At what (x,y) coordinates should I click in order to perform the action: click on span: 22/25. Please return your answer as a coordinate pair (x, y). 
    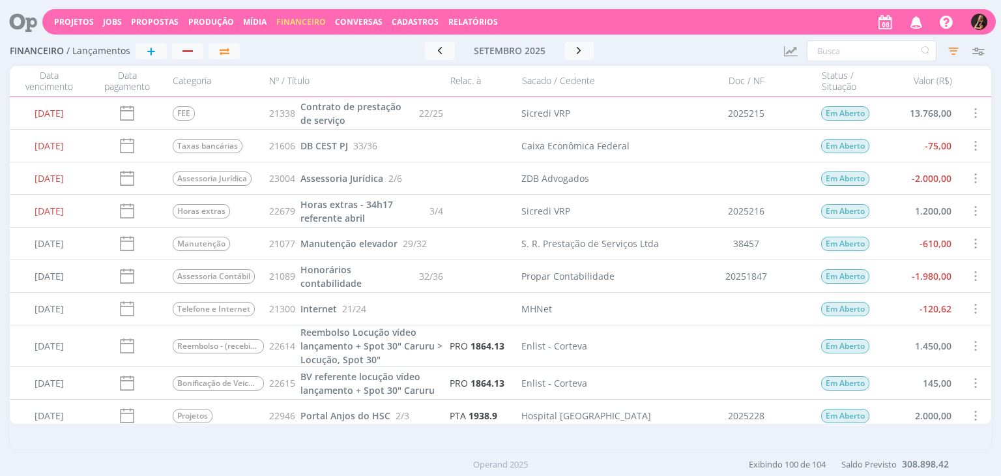
    Looking at the image, I should click on (432, 113).